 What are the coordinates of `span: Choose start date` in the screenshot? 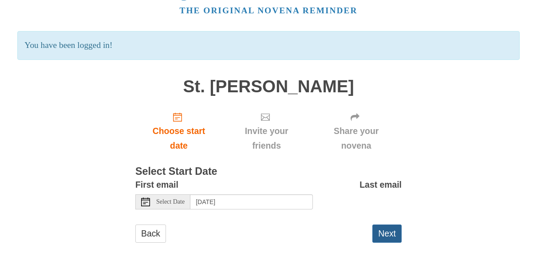 It's located at (179, 139).